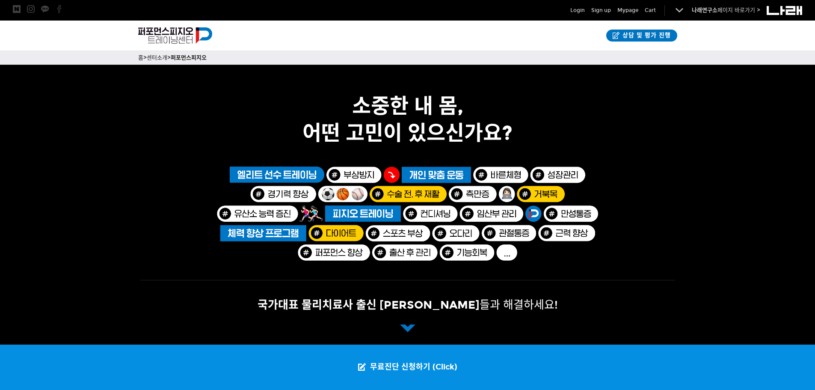  I want to click on span: Sign up, so click(601, 10).